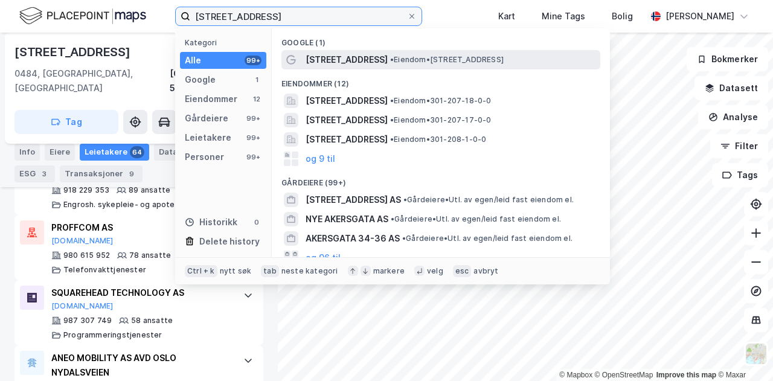 The width and height of the screenshot is (773, 381). What do you see at coordinates (86, 256) in the screenshot?
I see `div: 980 615 952` at bounding box center [86, 256].